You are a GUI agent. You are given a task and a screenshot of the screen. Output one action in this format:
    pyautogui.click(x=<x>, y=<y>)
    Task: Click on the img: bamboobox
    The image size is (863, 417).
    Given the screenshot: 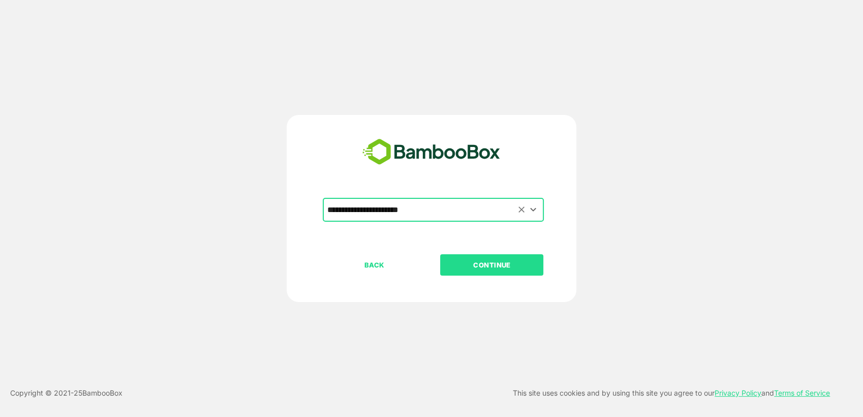 What is the action you would take?
    pyautogui.click(x=431, y=152)
    